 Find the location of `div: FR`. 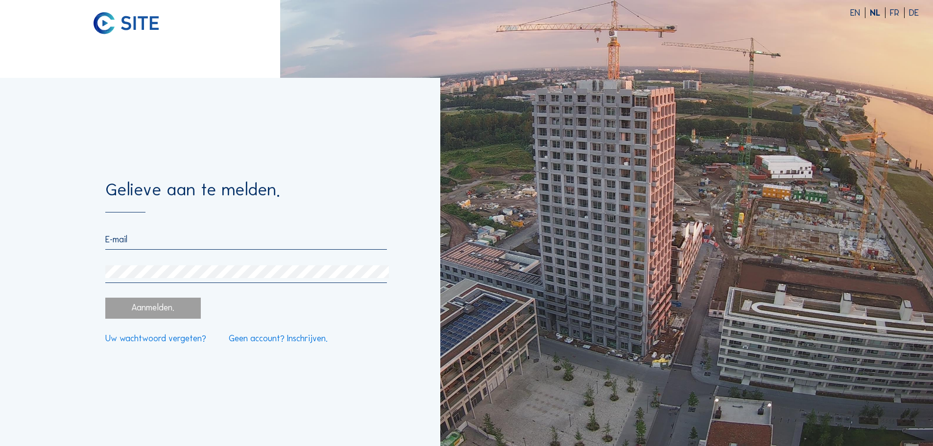

div: FR is located at coordinates (897, 13).